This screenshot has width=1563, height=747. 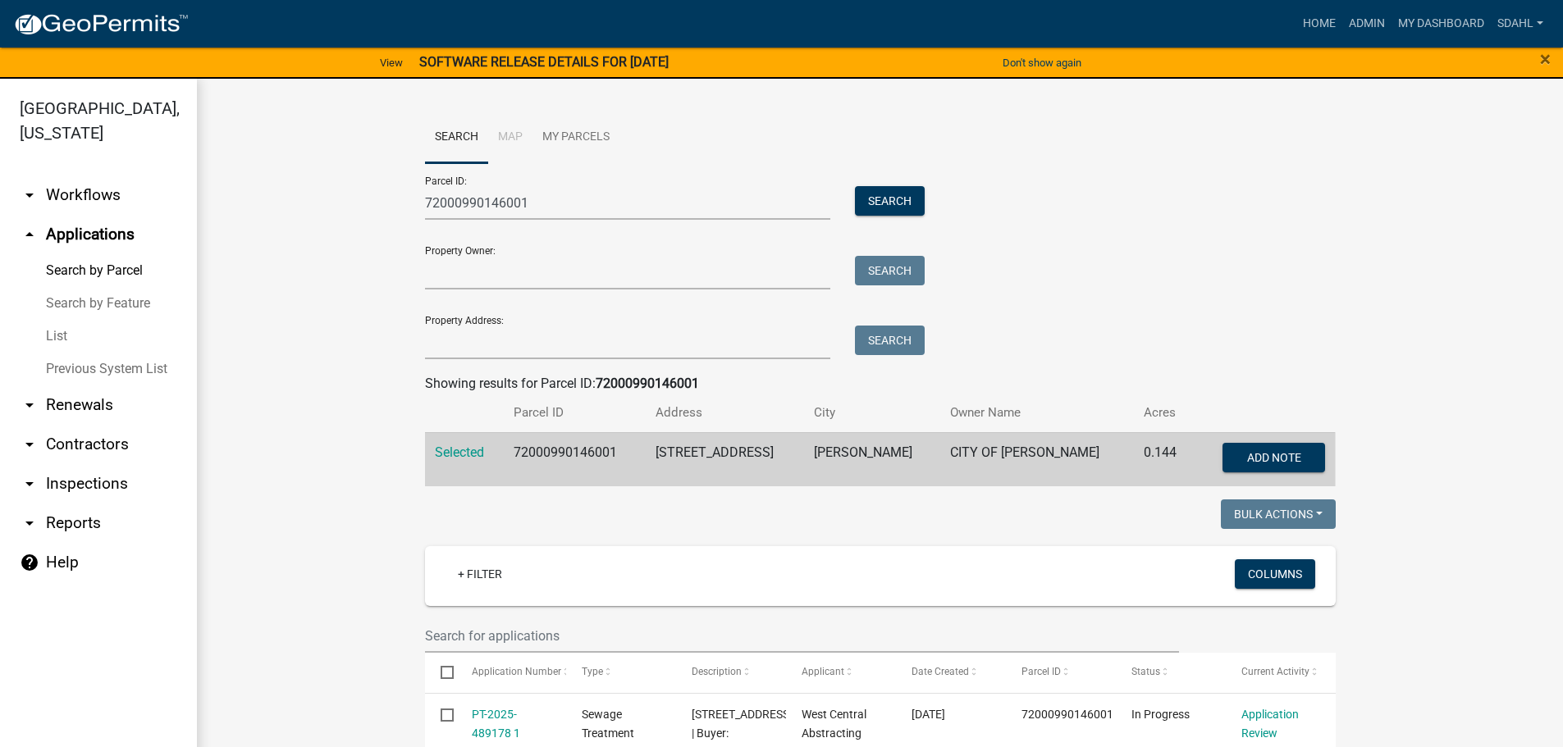 I want to click on span: Application Number, so click(x=516, y=672).